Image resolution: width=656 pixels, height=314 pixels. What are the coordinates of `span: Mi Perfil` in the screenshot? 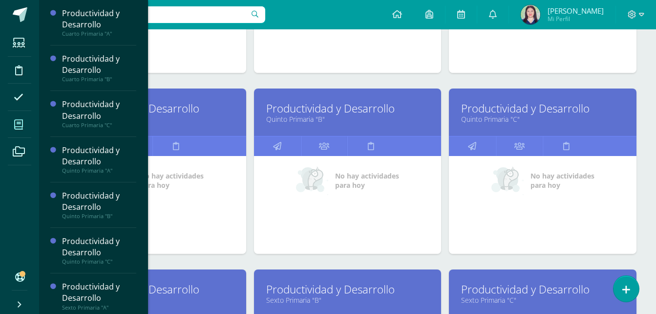 It's located at (576, 19).